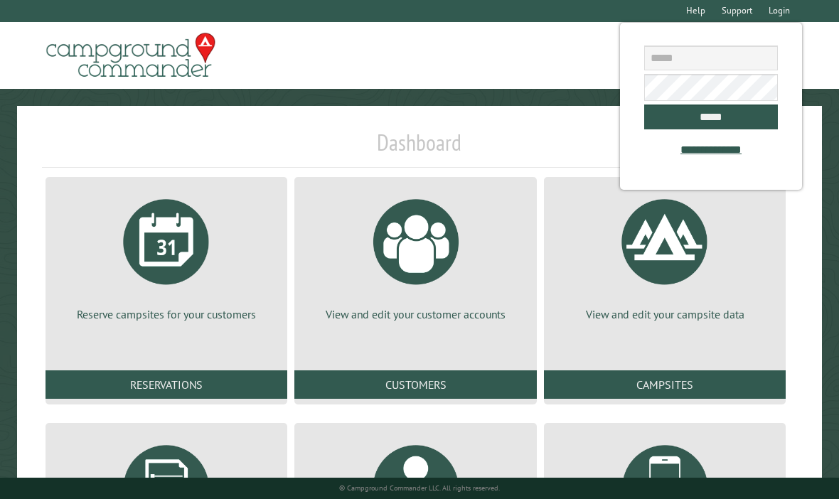  Describe the element at coordinates (166, 384) in the screenshot. I see `a: Reservations` at that location.